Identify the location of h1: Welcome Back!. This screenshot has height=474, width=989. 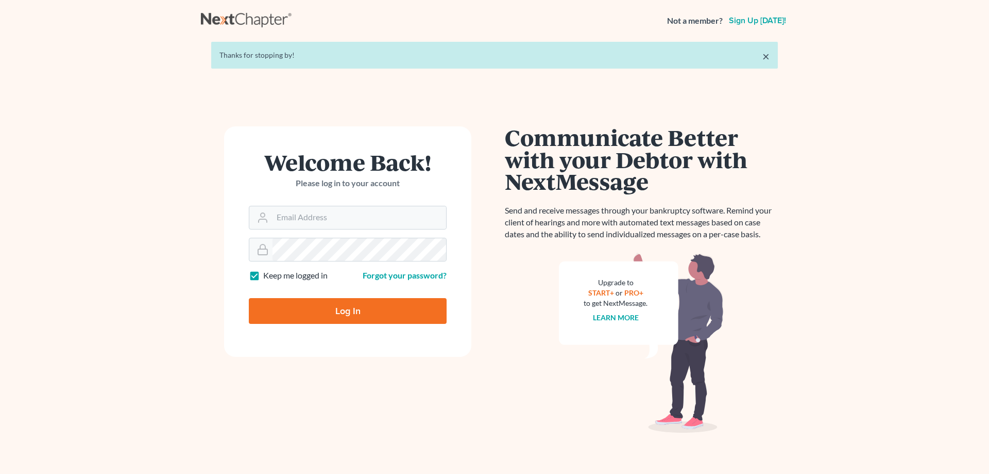
(348, 162).